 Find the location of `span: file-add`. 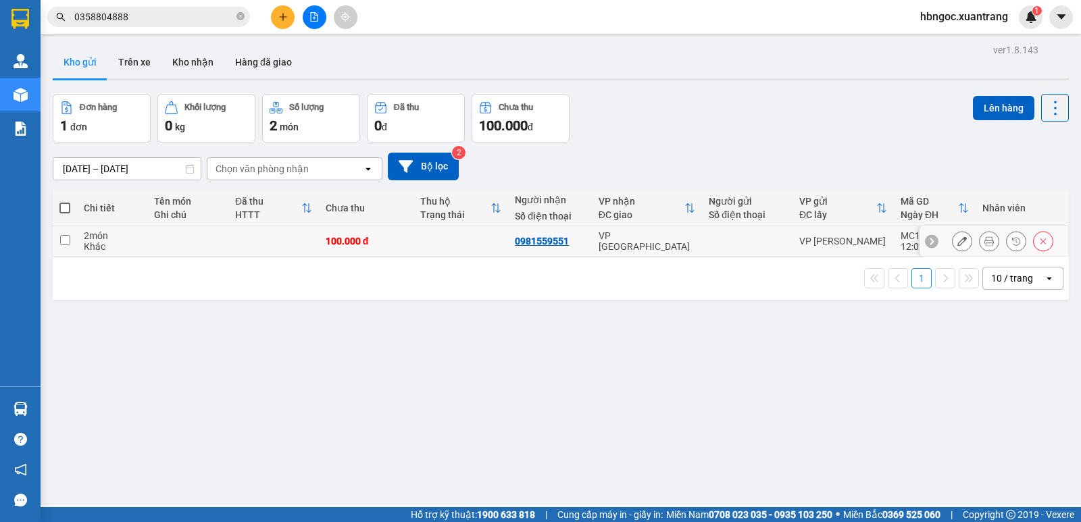

span: file-add is located at coordinates (314, 17).